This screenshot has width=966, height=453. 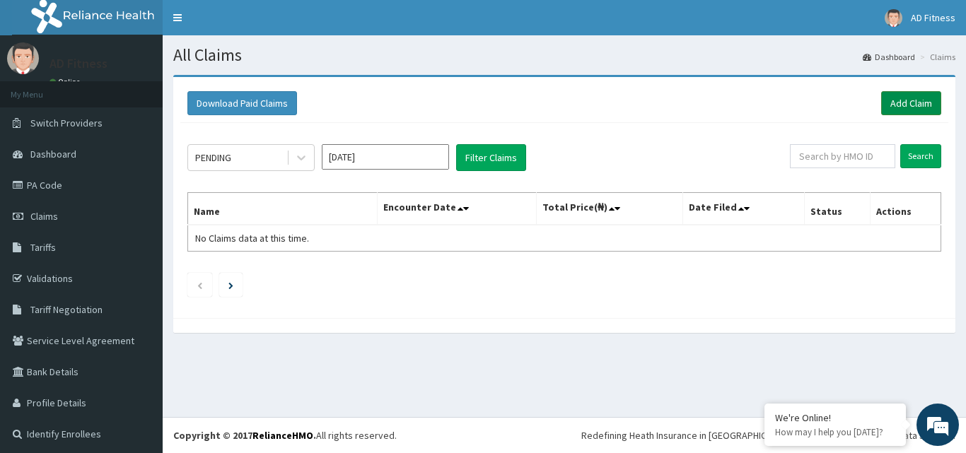 What do you see at coordinates (242, 103) in the screenshot?
I see `button: Download Paid Claims` at bounding box center [242, 103].